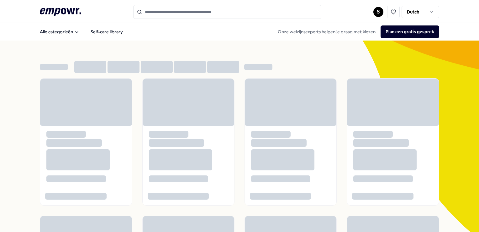 This screenshot has width=479, height=232. I want to click on button: Plan een gratis gesprek, so click(410, 32).